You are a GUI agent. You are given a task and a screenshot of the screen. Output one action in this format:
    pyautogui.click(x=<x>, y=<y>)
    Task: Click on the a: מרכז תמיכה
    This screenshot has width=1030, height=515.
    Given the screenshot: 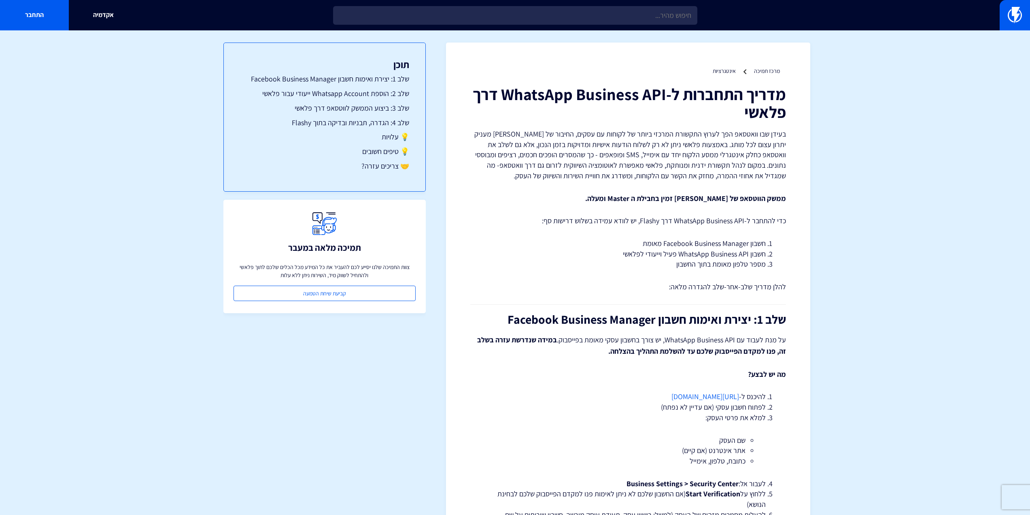 What is the action you would take?
    pyautogui.click(x=767, y=71)
    